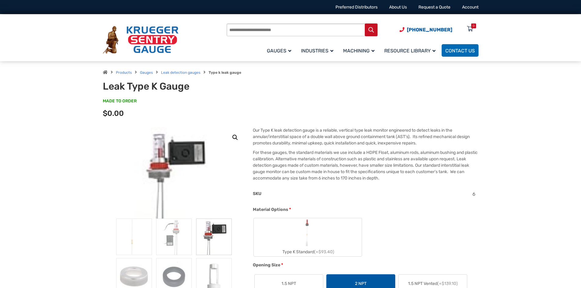  What do you see at coordinates (426, 30) in the screenshot?
I see `a: Phone Number (920) 434-8860` at bounding box center [426, 30].